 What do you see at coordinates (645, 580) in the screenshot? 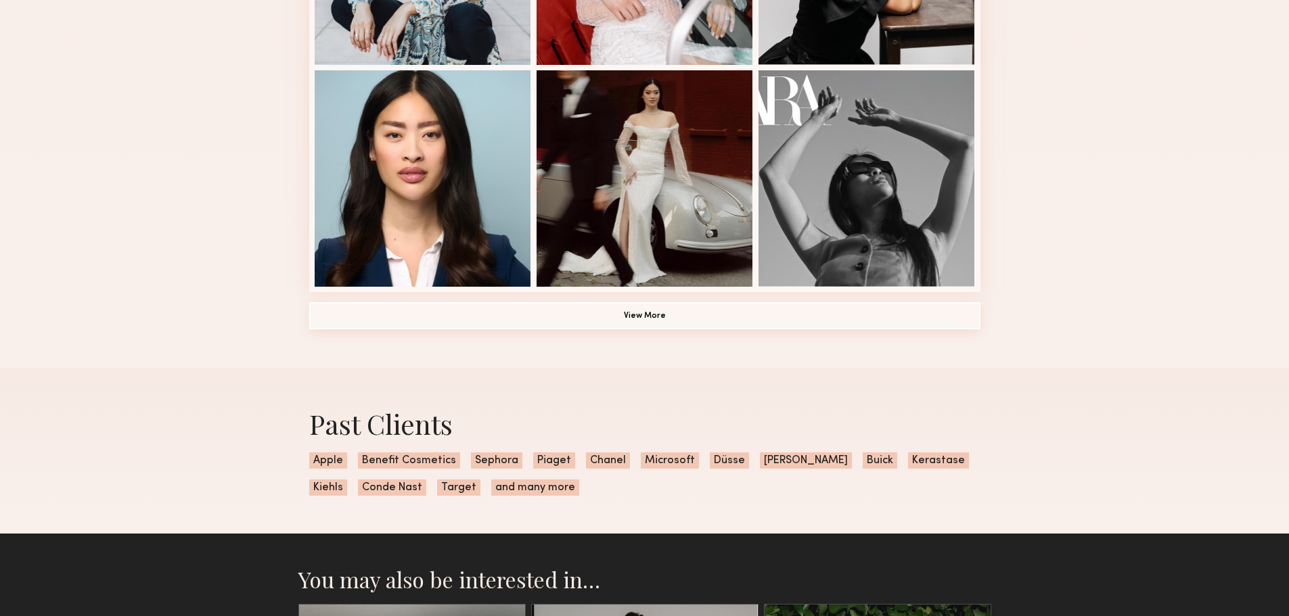
I see `h2: You may also be interested in…` at bounding box center [645, 580].